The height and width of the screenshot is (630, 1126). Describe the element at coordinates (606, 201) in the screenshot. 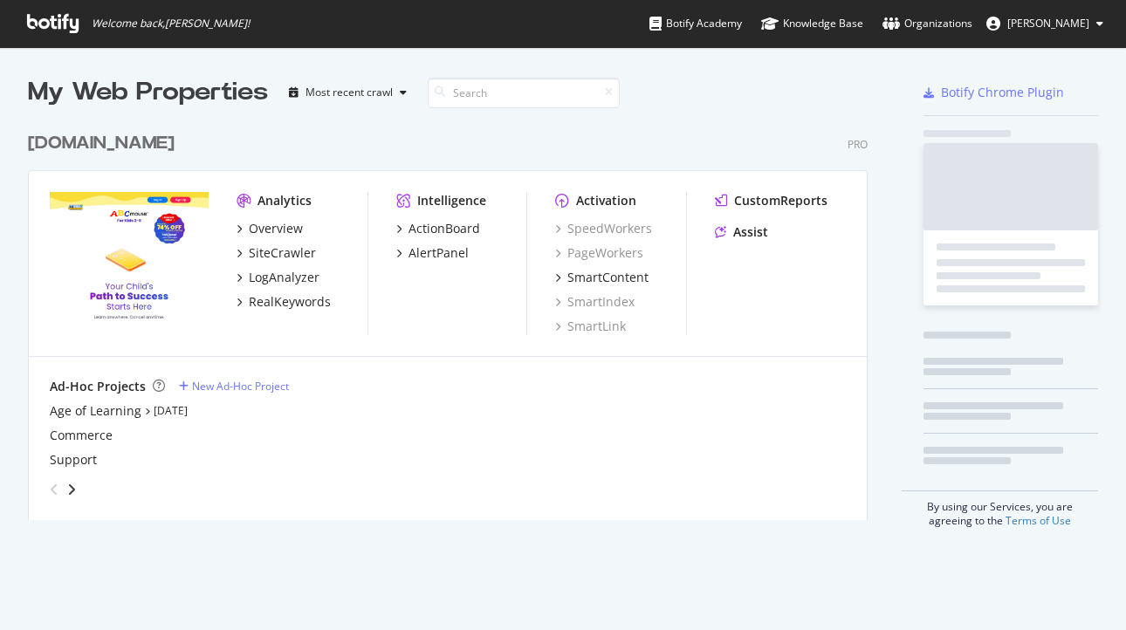

I see `div: Activation` at that location.